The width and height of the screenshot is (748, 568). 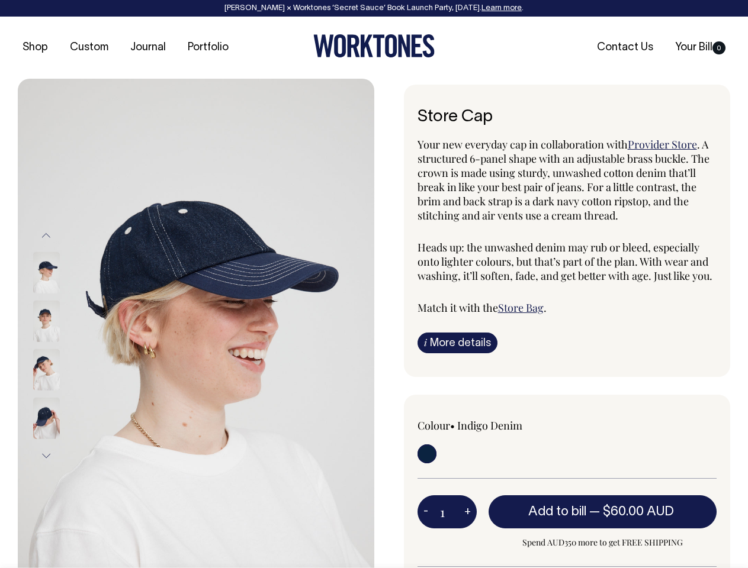 What do you see at coordinates (522, 144) in the screenshot?
I see `span: Your new everyday cap in collaboration with` at bounding box center [522, 144].